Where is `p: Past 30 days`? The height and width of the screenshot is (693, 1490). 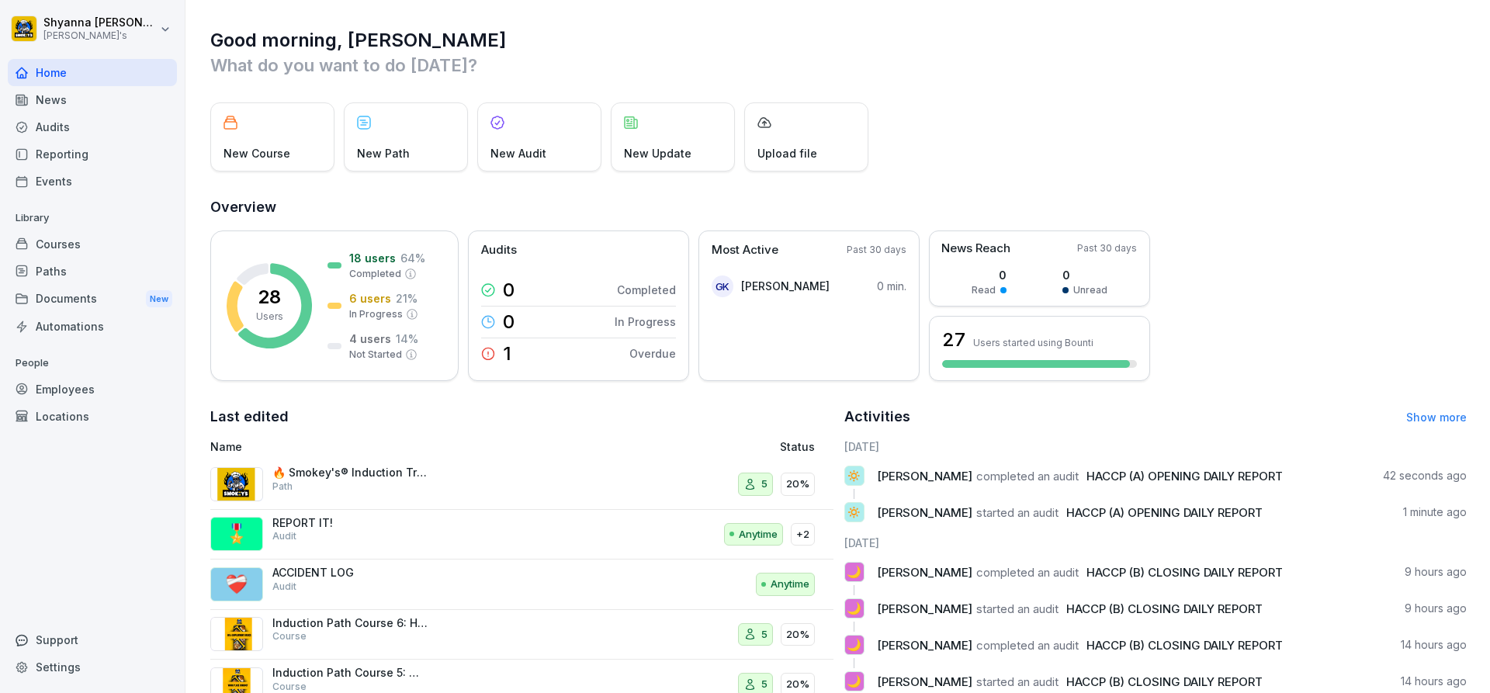
p: Past 30 days is located at coordinates (1106, 248).